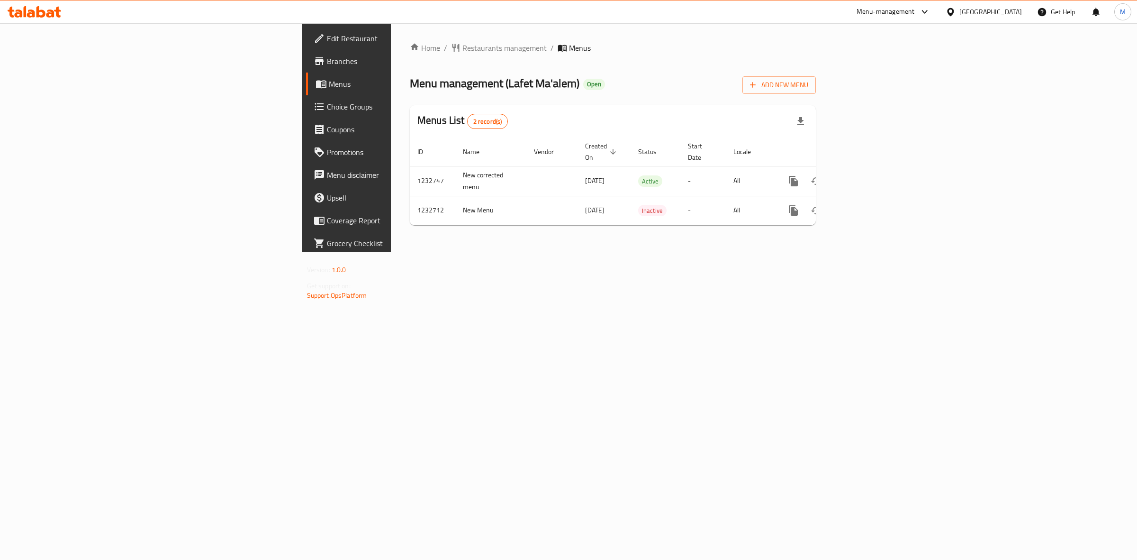 The height and width of the screenshot is (560, 1137). Describe the element at coordinates (406, 38) in the screenshot. I see `span: Edit Restaurant` at that location.